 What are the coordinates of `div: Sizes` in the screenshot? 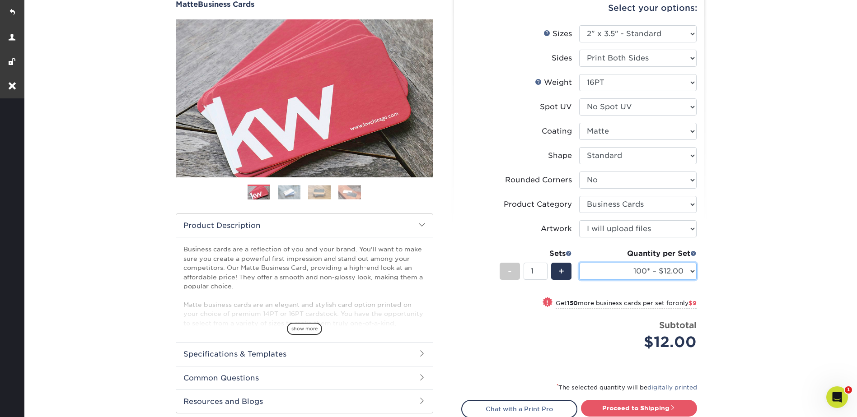 It's located at (557, 34).